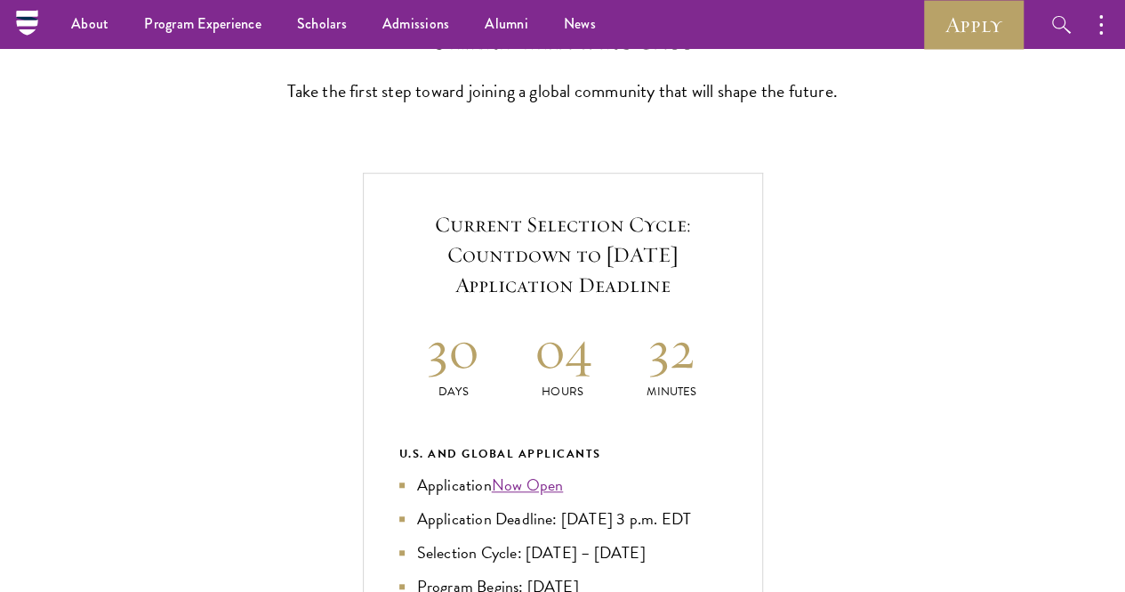  Describe the element at coordinates (563, 454) in the screenshot. I see `div: U.S. and Global Applicants` at that location.